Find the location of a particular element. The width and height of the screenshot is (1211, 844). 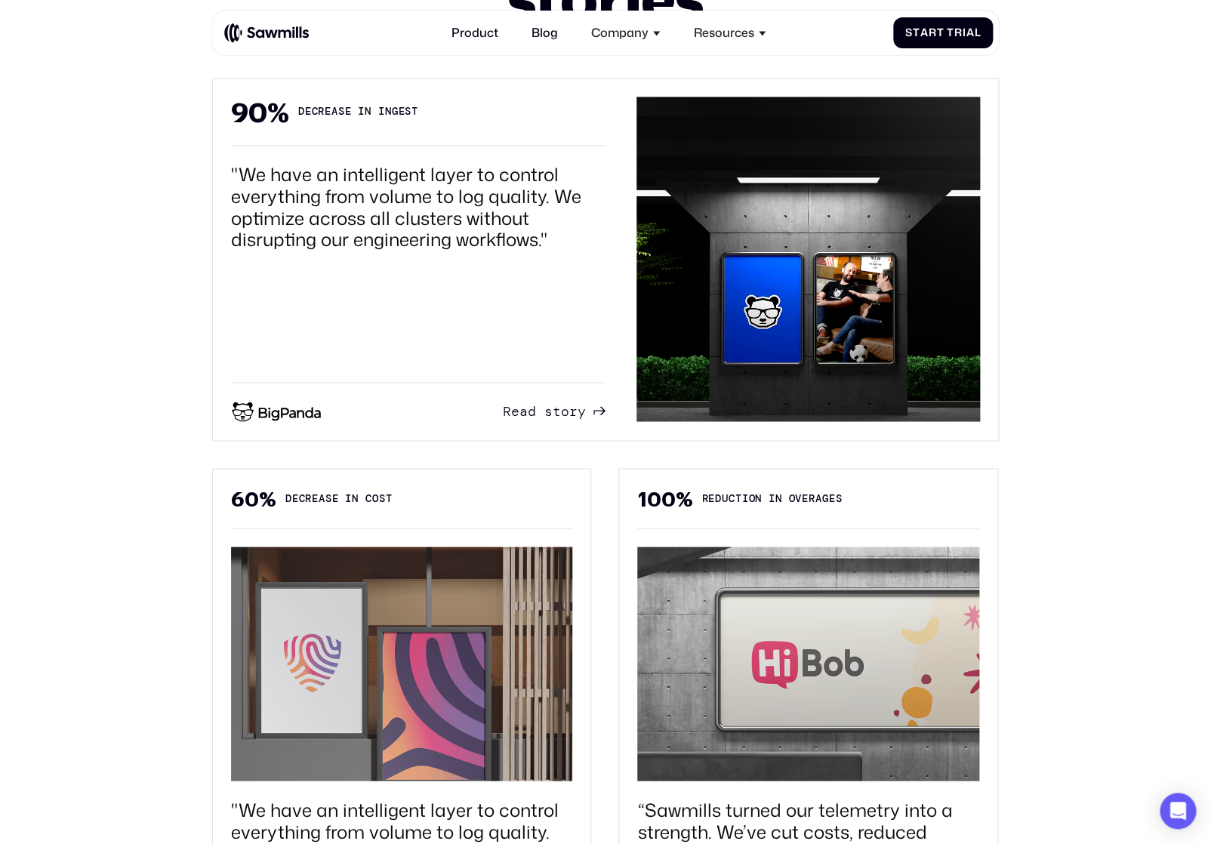

div: 100% is located at coordinates (665, 498).